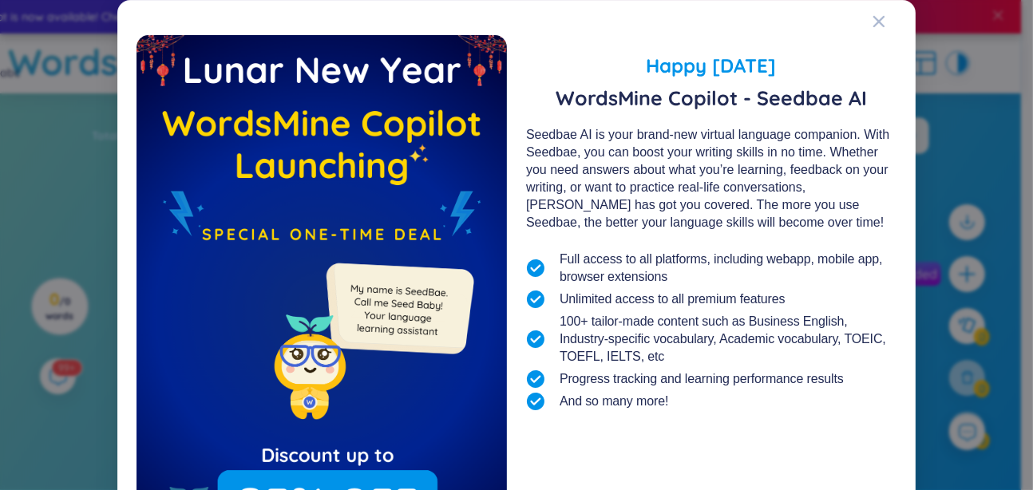 The width and height of the screenshot is (1033, 490). I want to click on span: Unlimited access to all premium features, so click(672, 299).